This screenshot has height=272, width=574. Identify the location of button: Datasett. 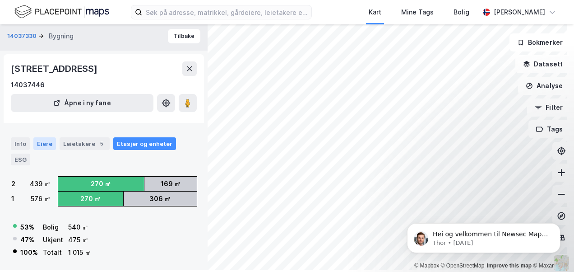
(543, 64).